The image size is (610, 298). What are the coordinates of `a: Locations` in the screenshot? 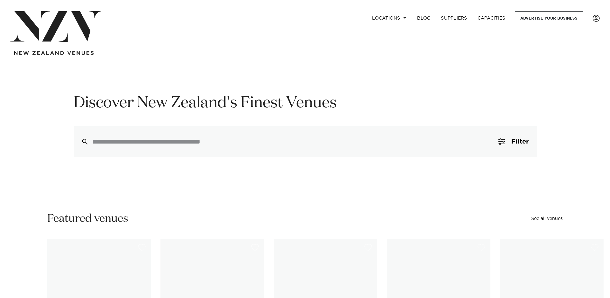 It's located at (389, 18).